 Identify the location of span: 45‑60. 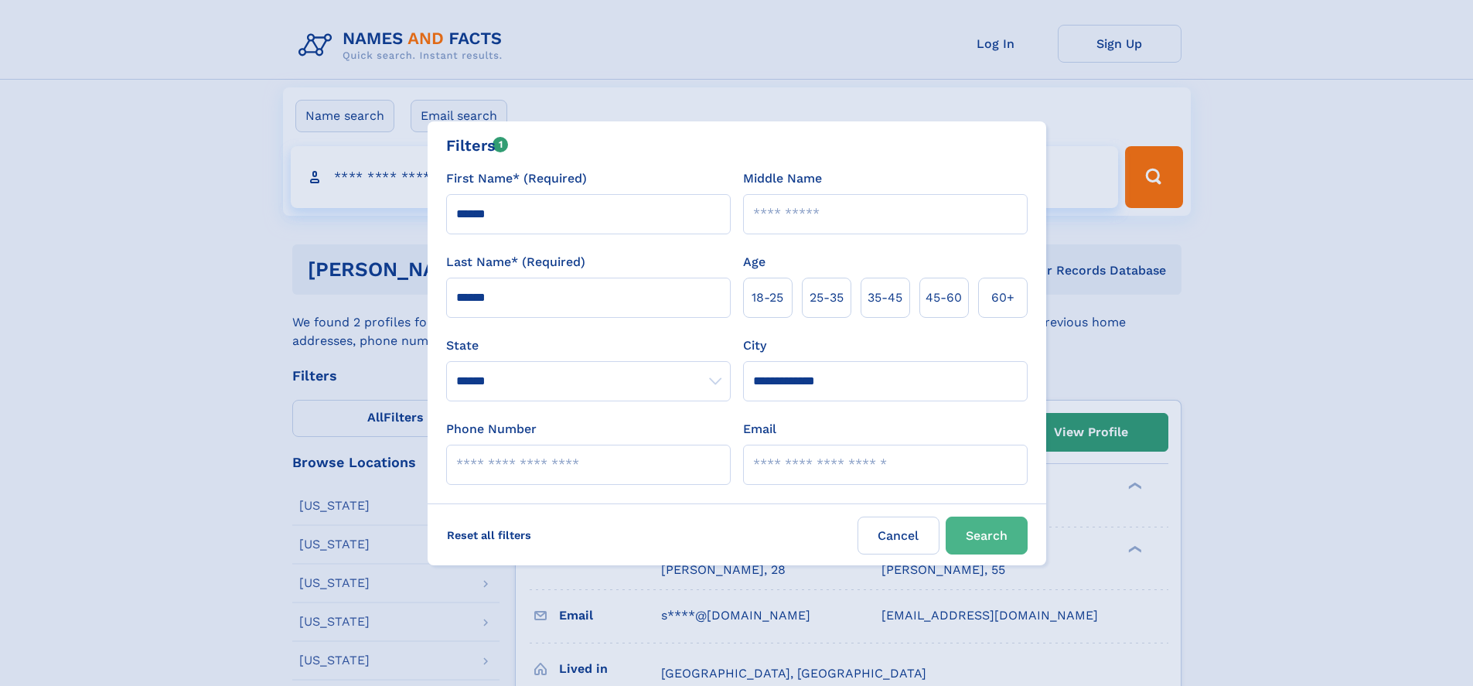
(944, 298).